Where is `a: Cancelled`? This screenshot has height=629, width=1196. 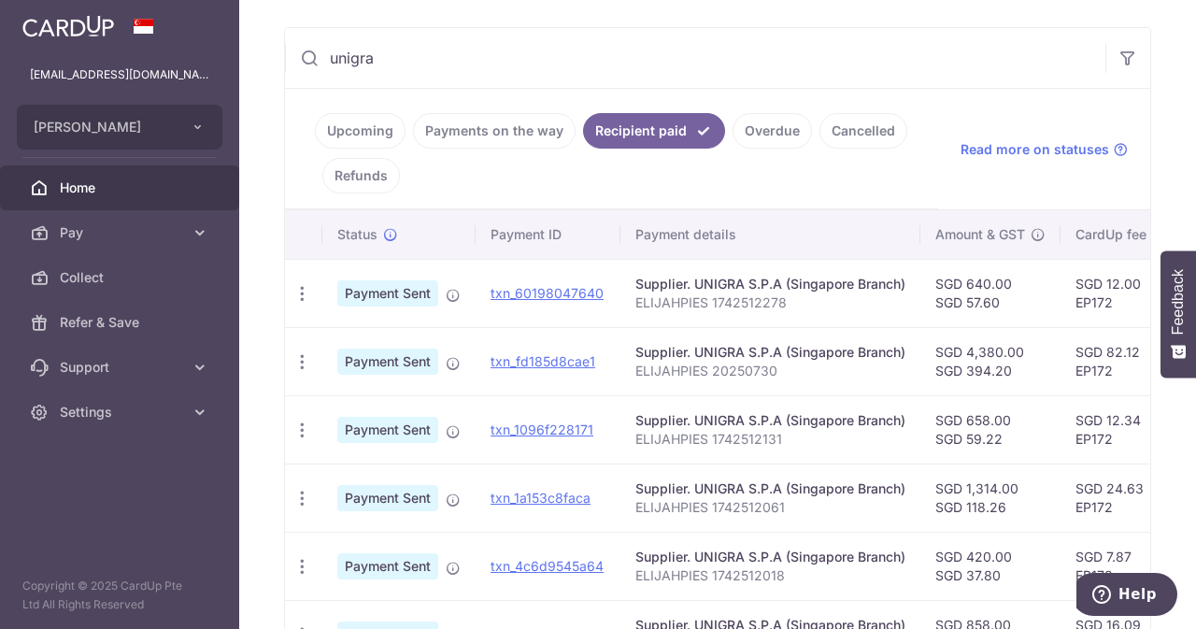
a: Cancelled is located at coordinates (864, 131).